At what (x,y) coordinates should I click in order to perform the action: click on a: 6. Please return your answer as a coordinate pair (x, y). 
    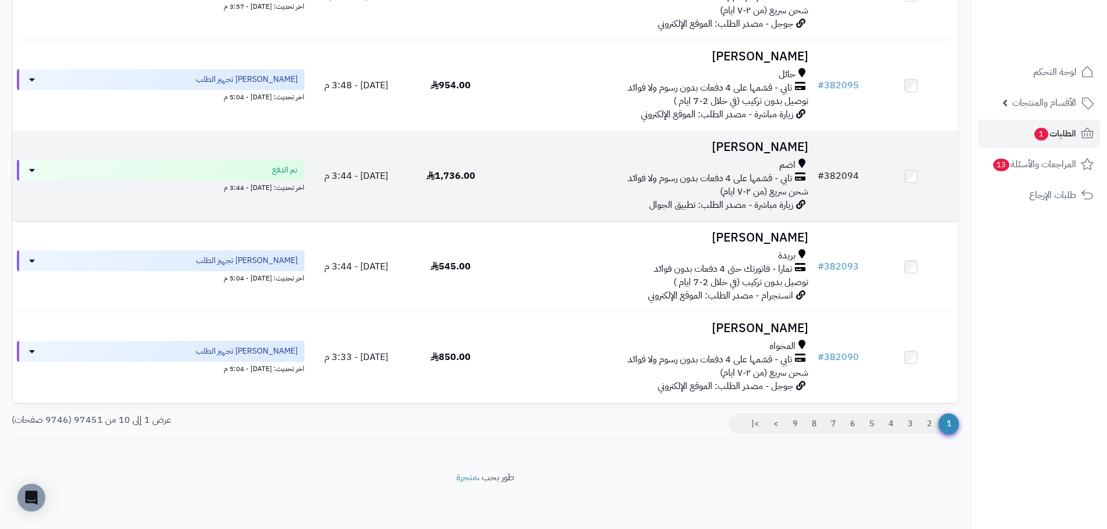
    Looking at the image, I should click on (852, 424).